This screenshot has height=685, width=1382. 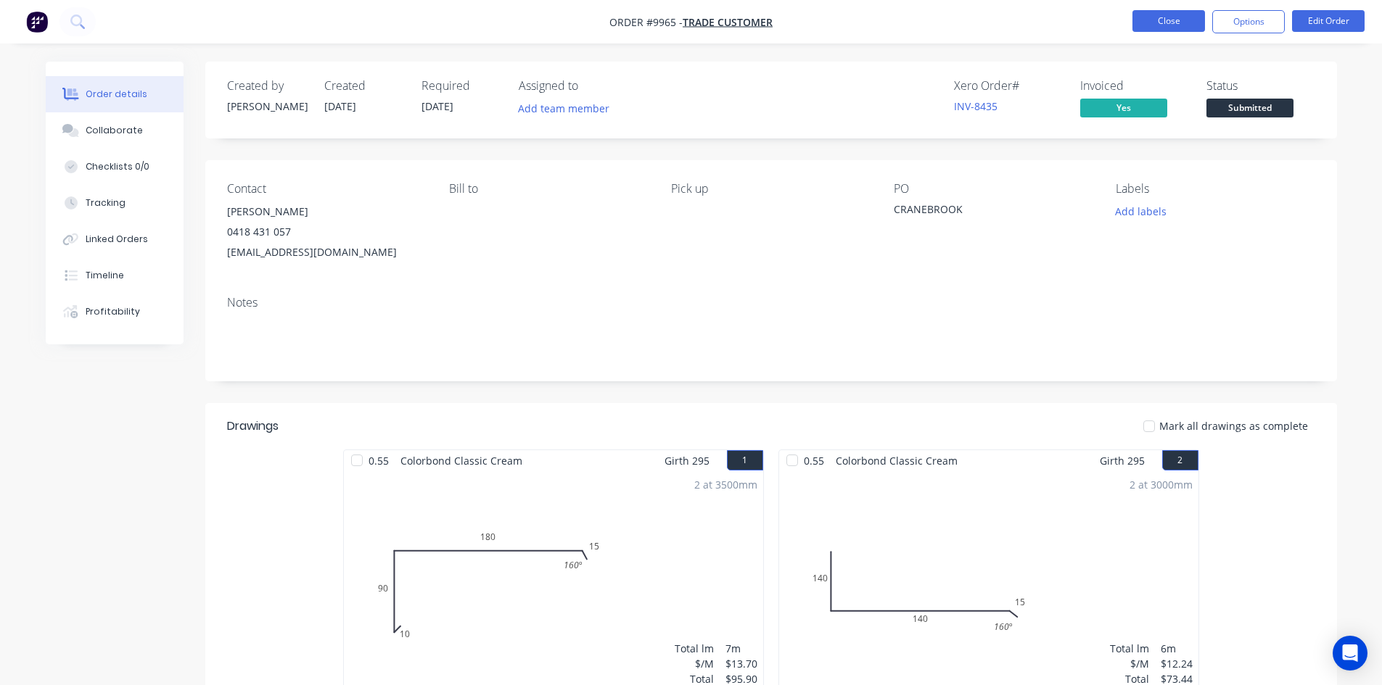 What do you see at coordinates (1123, 107) in the screenshot?
I see `span: Yes` at bounding box center [1123, 107].